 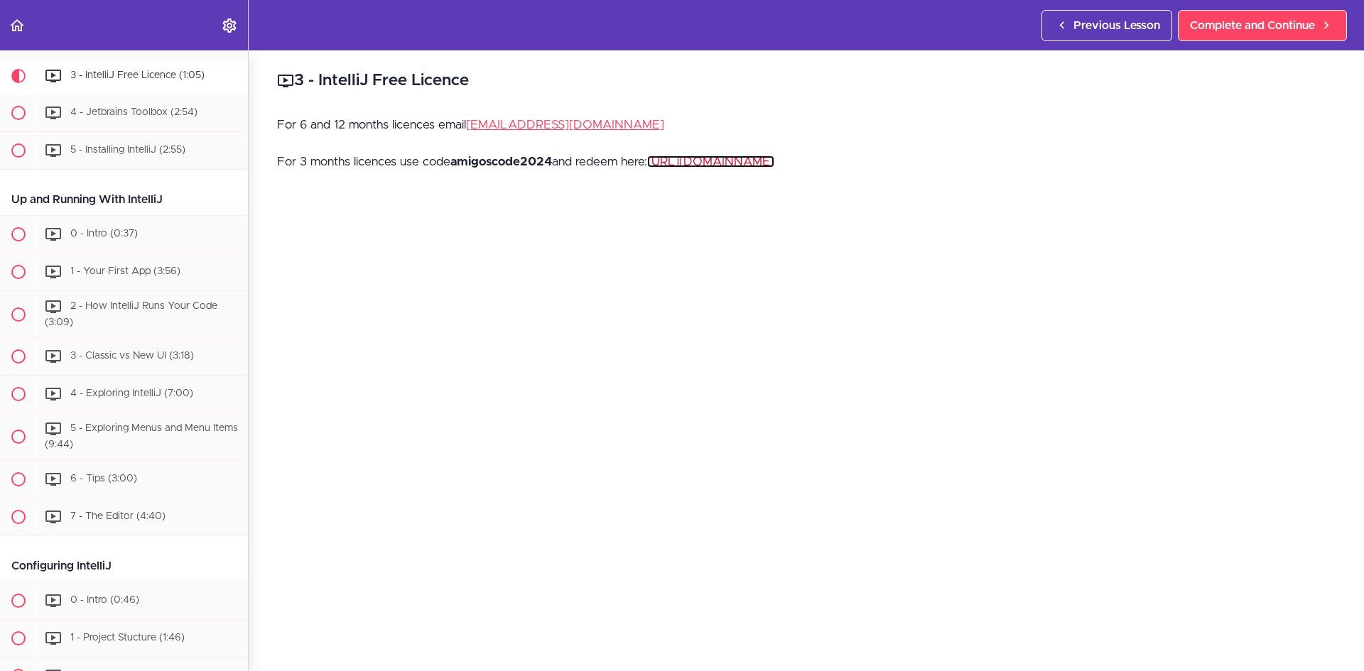 I want to click on span: 3 - Classic vs New UI (3:18), so click(x=132, y=357).